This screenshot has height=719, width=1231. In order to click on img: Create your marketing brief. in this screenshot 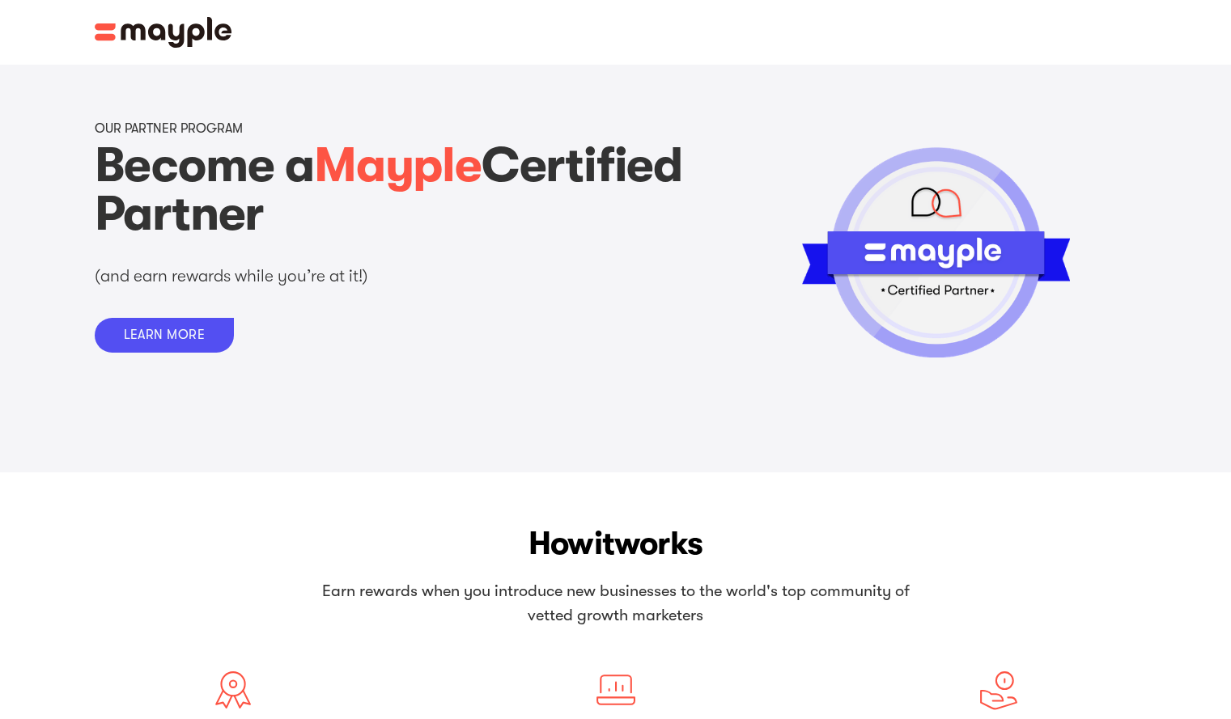, I will do `click(232, 690)`.